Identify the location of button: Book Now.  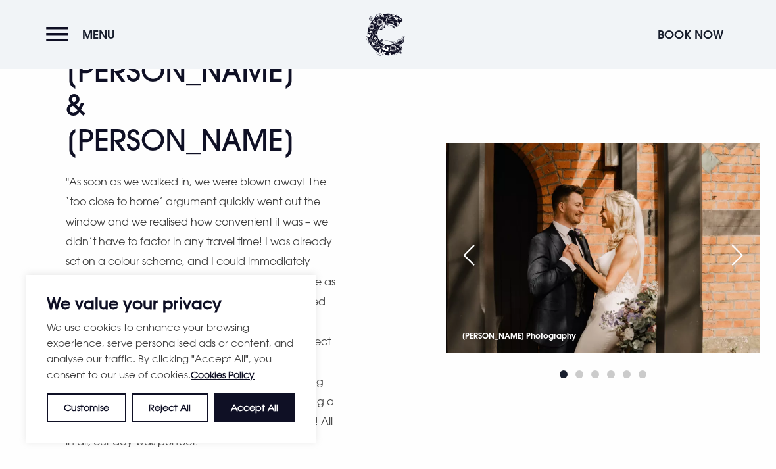
(691, 34).